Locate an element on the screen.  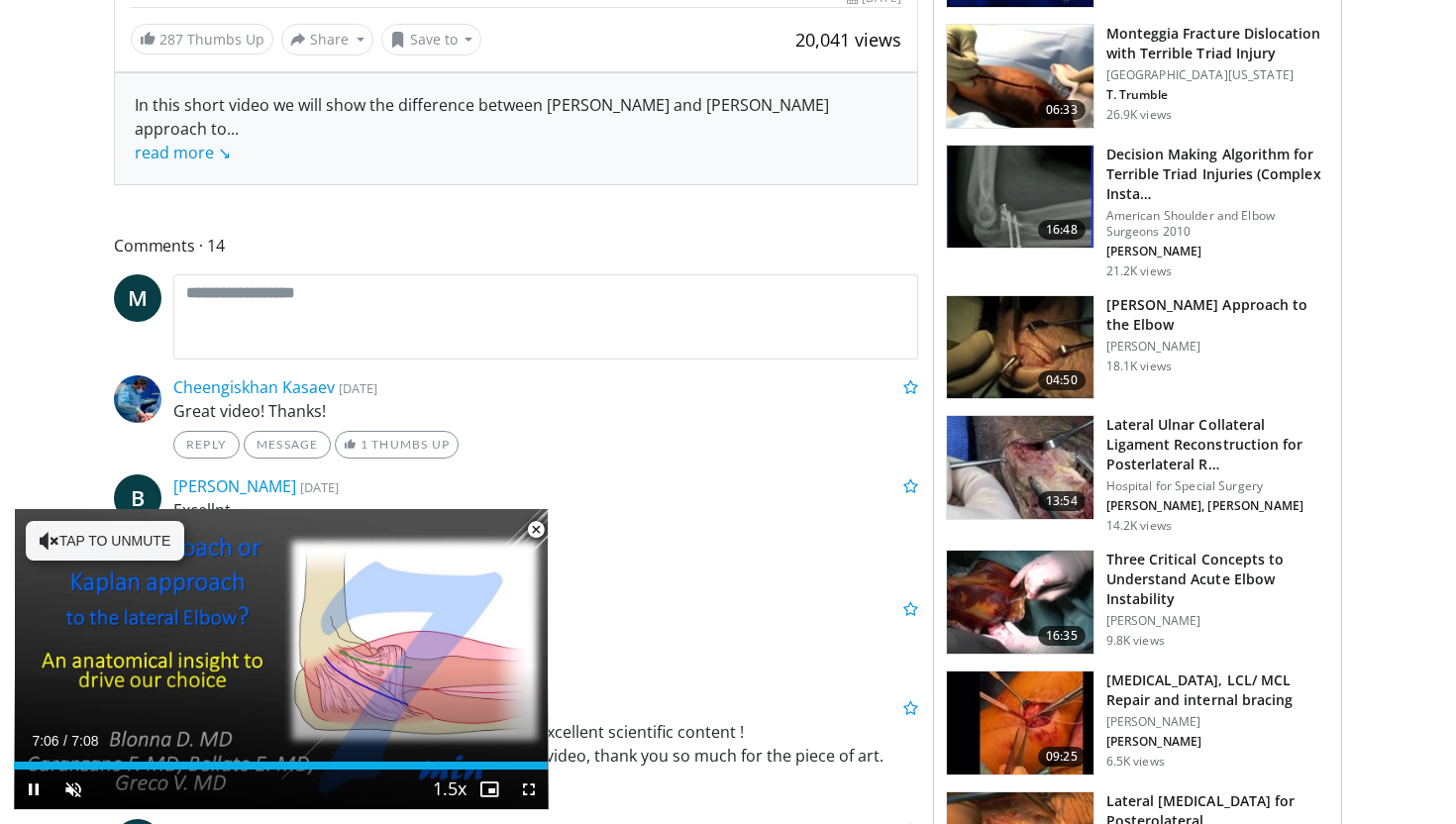
button: Save to is located at coordinates (432, 40).